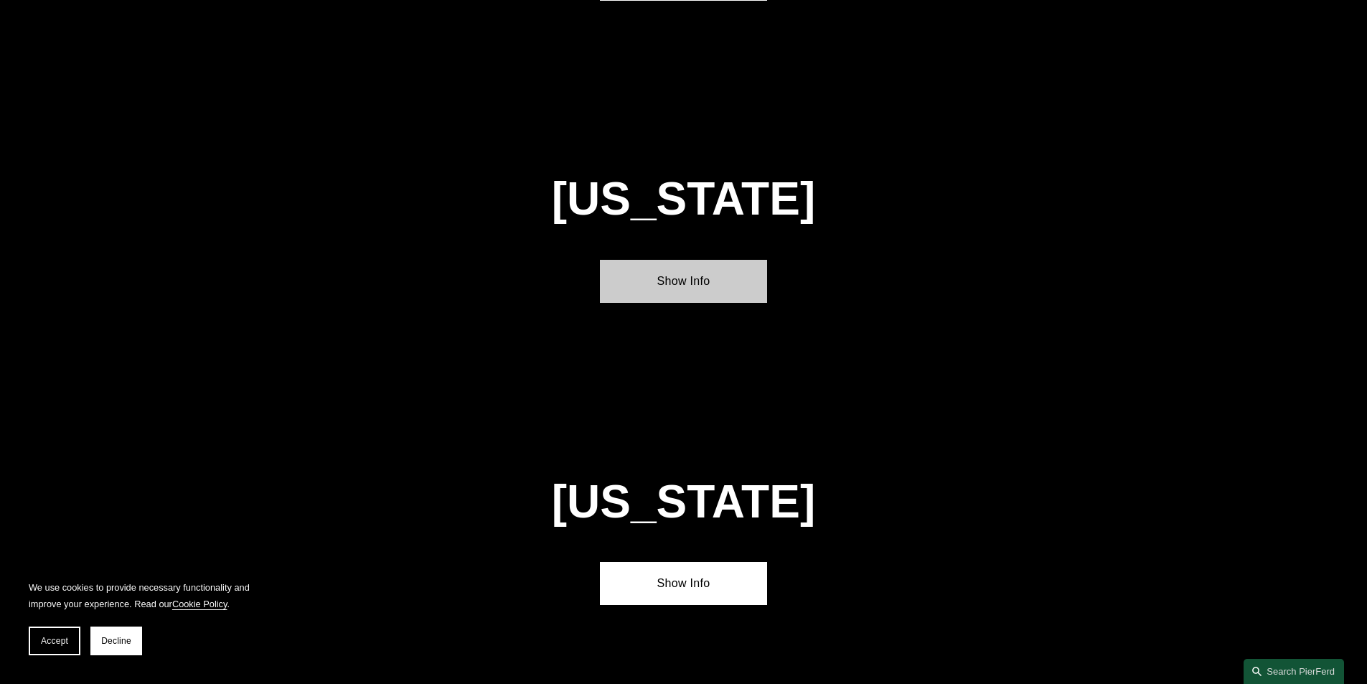 This screenshot has height=684, width=1367. Describe the element at coordinates (199, 603) in the screenshot. I see `a: Cookie Policy` at that location.